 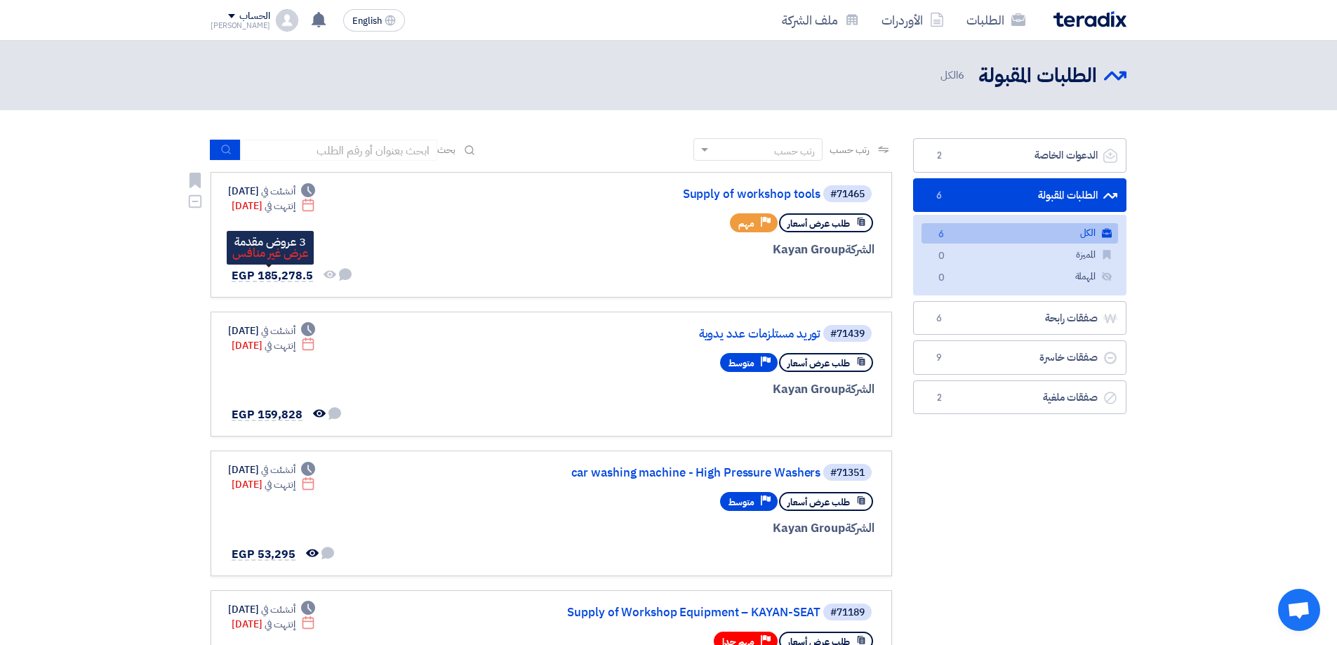 What do you see at coordinates (847, 473) in the screenshot?
I see `div: #71351` at bounding box center [847, 473].